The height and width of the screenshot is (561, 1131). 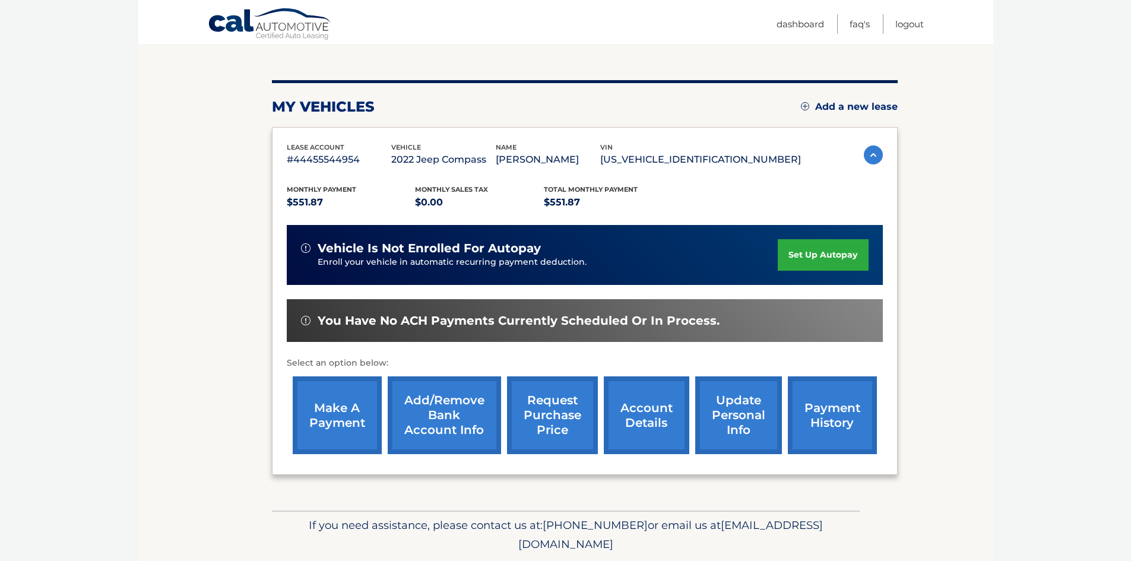 I want to click on p: #44455544954, so click(x=339, y=160).